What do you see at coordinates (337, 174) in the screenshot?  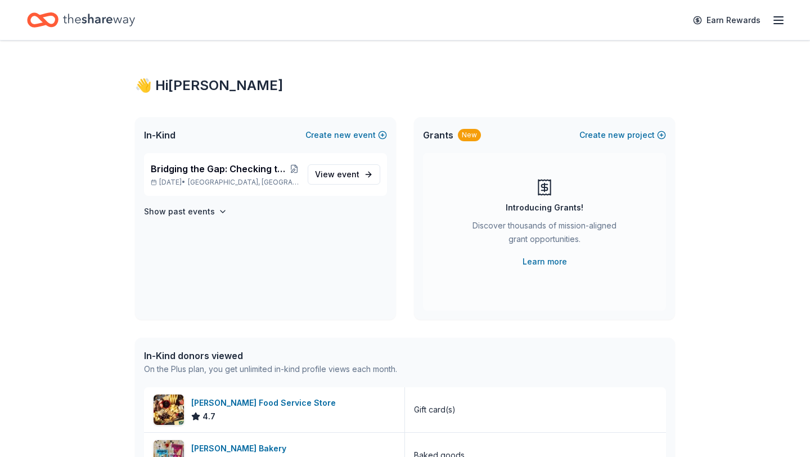 I see `span: View` at bounding box center [337, 174].